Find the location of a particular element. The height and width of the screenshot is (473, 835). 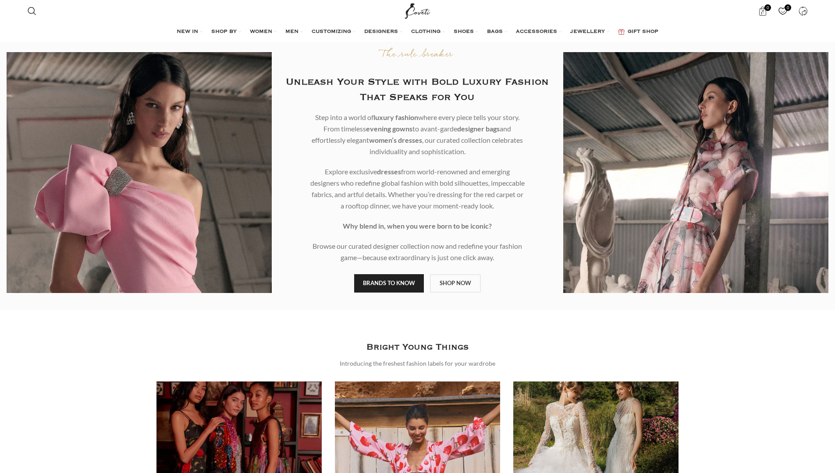

p: Explore exclusive from world-renowned and emerging designers who redefine global fashion with bol... is located at coordinates (417, 189).